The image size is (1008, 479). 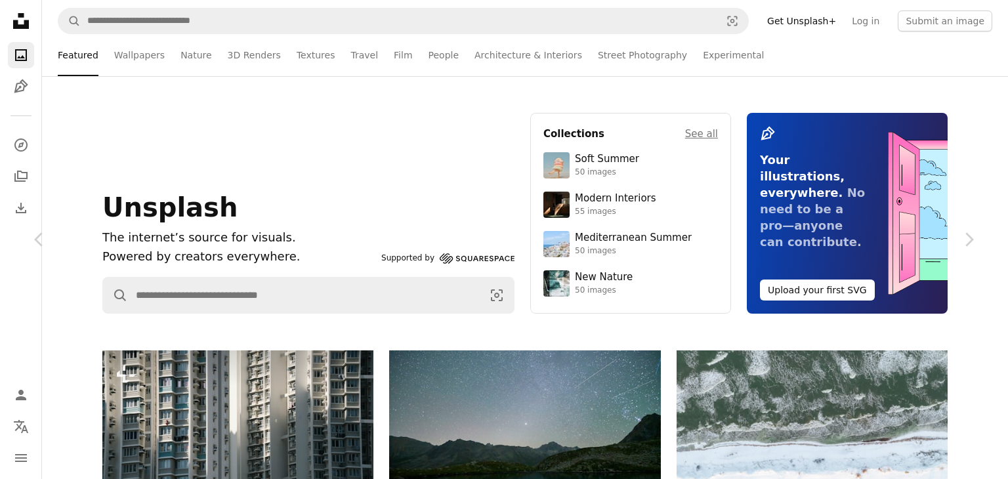 What do you see at coordinates (21, 176) in the screenshot?
I see `a: Collections` at bounding box center [21, 176].